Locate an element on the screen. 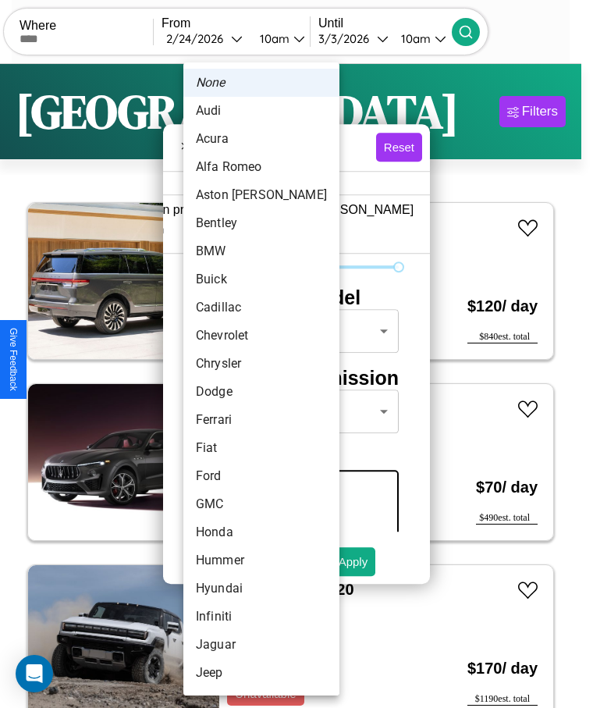 This screenshot has width=593, height=708. li: Dodge is located at coordinates (261, 392).